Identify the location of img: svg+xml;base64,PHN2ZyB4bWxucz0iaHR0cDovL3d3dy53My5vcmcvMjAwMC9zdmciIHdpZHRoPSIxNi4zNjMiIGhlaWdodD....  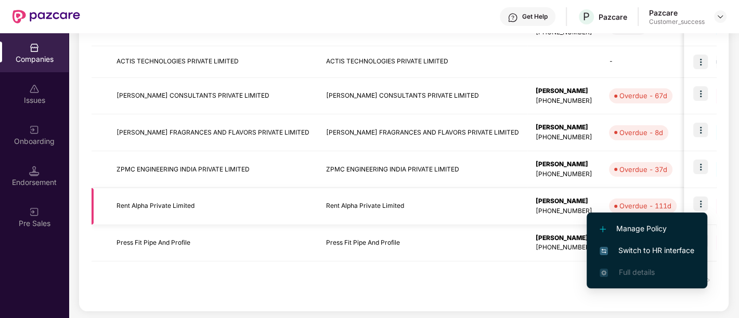
(604, 273).